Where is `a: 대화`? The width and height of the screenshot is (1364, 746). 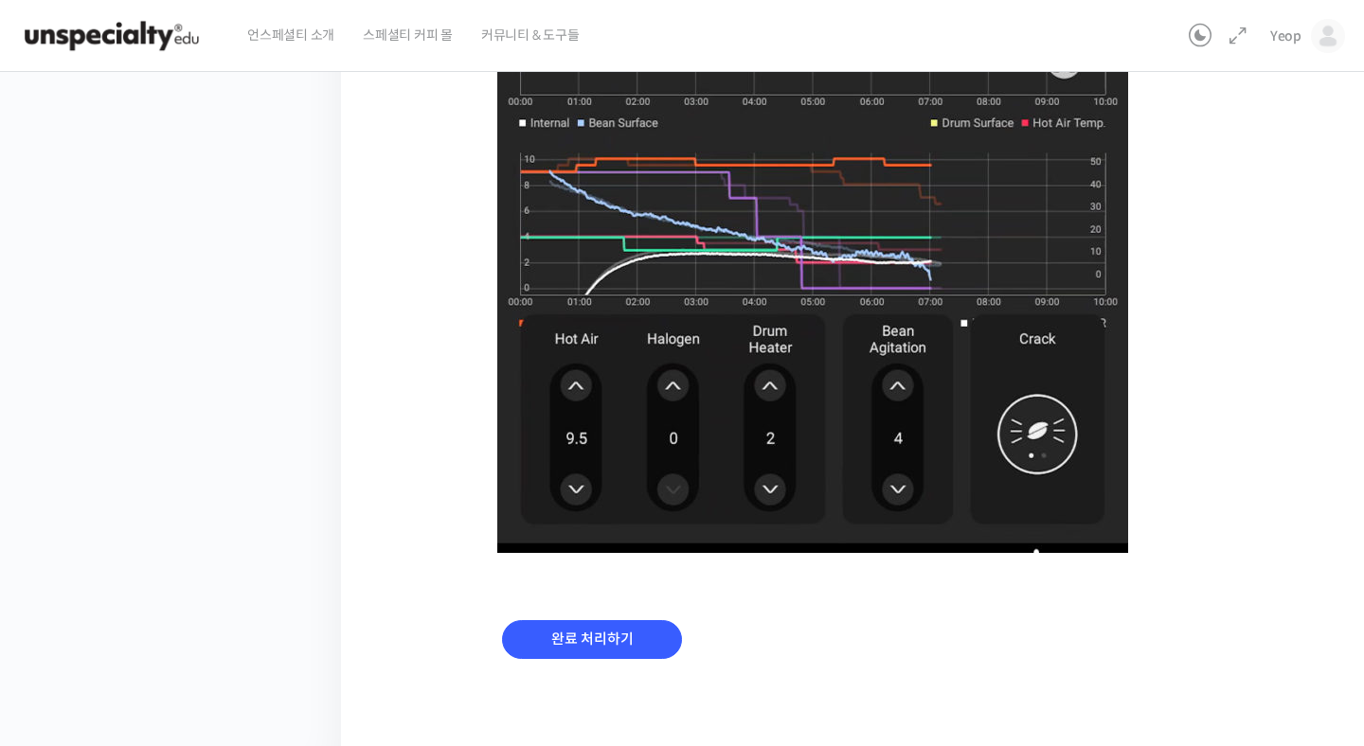 a: 대화 is located at coordinates (185, 613).